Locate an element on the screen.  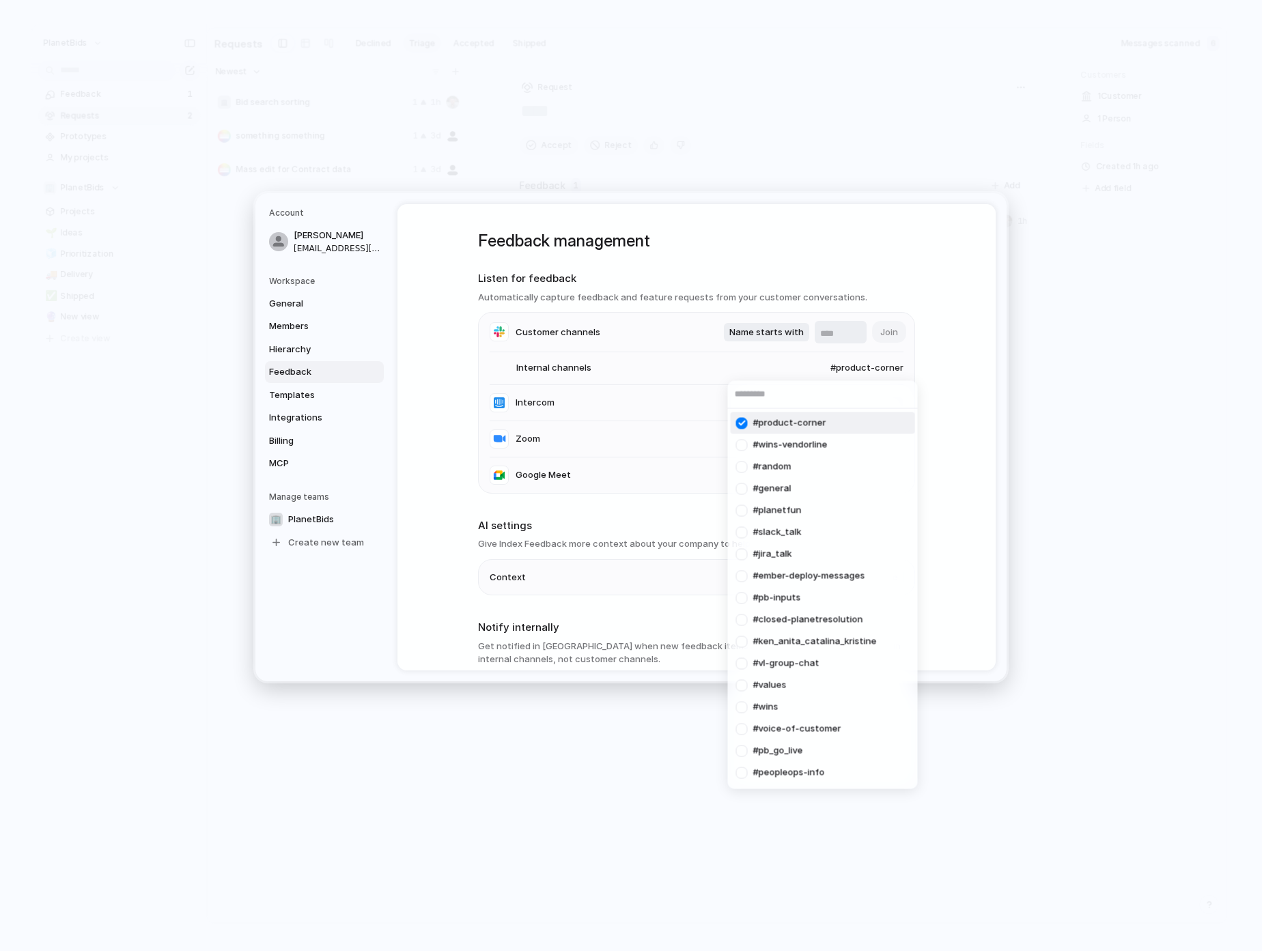
span: #pb-inputs is located at coordinates (777, 598).